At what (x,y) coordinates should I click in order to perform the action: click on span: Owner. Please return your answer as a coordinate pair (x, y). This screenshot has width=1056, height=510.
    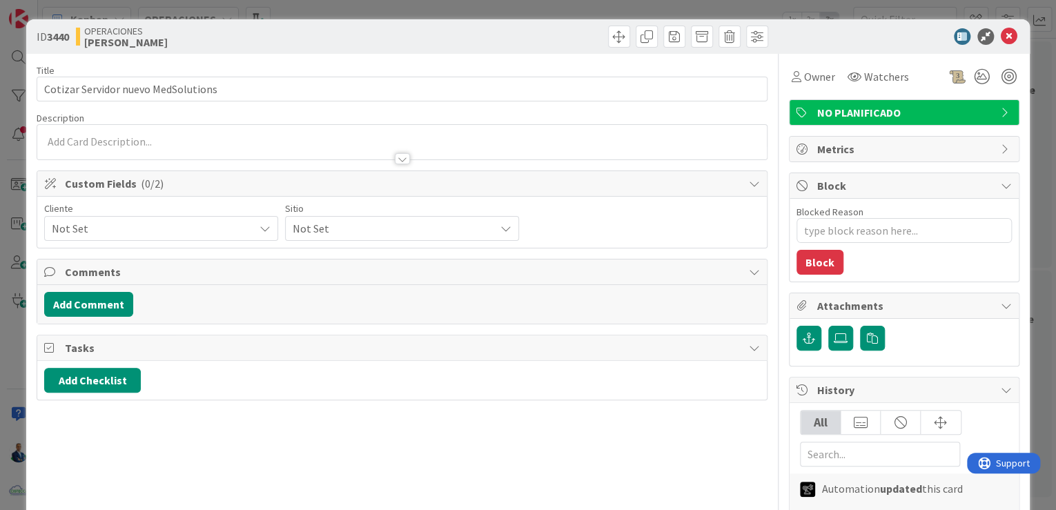
    Looking at the image, I should click on (819, 77).